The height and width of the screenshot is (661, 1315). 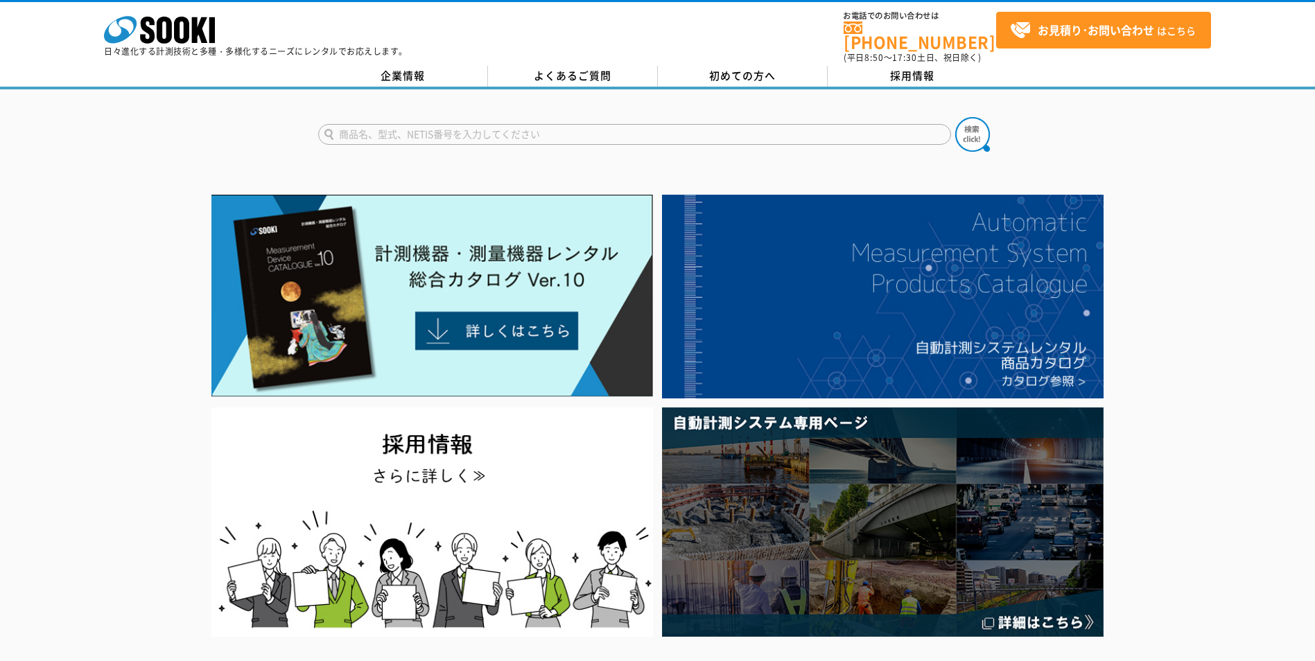 I want to click on img: SOOKI recruit, so click(x=432, y=522).